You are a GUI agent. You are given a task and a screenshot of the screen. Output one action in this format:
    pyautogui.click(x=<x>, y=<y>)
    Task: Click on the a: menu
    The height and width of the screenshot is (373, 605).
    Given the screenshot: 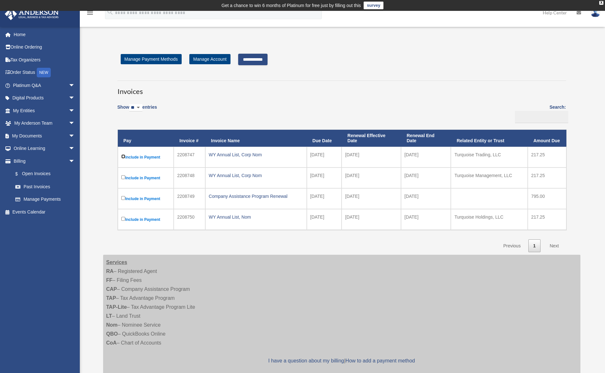 What is the action you would take?
    pyautogui.click(x=90, y=14)
    